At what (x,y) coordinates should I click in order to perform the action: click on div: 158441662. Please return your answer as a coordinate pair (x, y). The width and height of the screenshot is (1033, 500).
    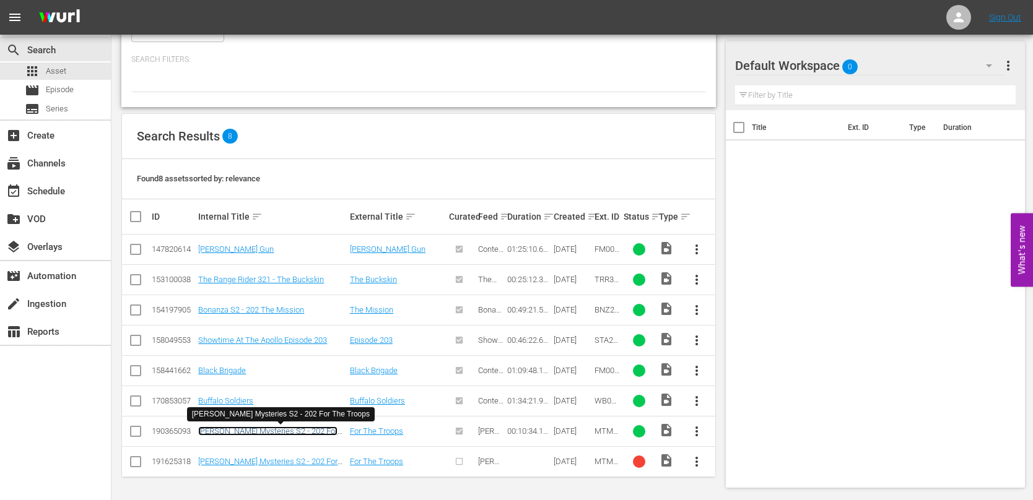
    Looking at the image, I should click on (173, 370).